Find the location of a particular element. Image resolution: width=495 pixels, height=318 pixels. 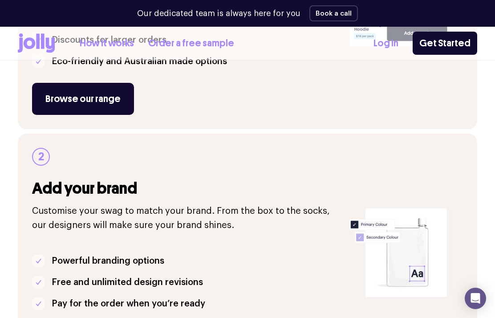

p: Customise your swag to match your brand. From the box to the socks, our designers will make sure ... is located at coordinates (185, 218).